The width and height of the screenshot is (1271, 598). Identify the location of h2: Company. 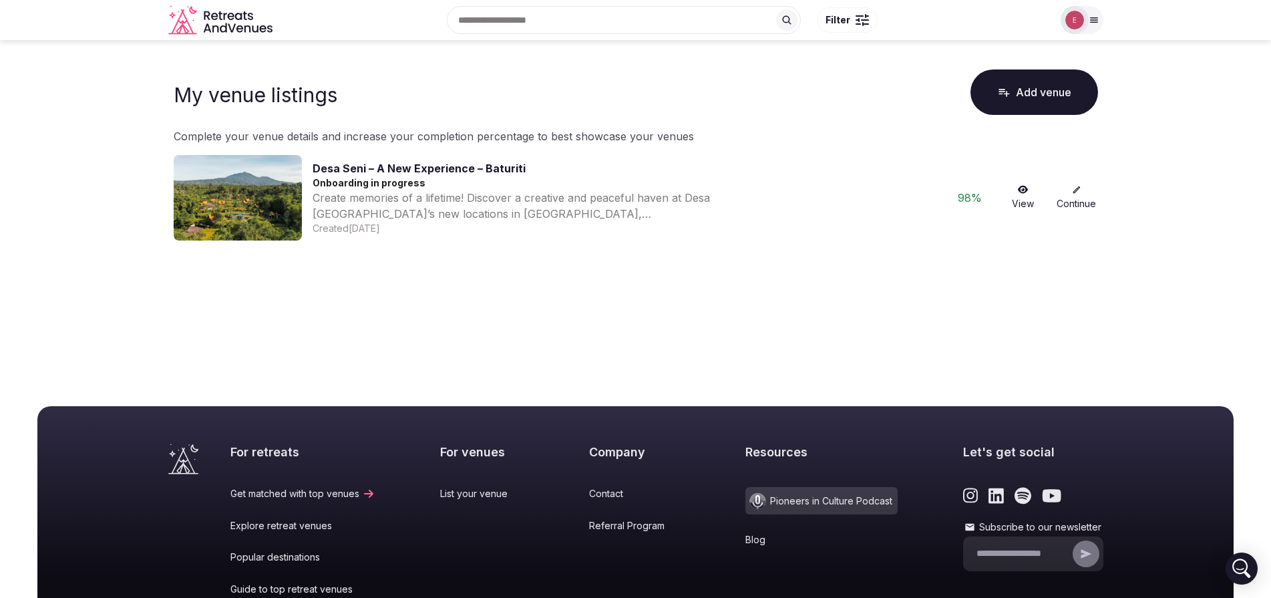
(634, 451).